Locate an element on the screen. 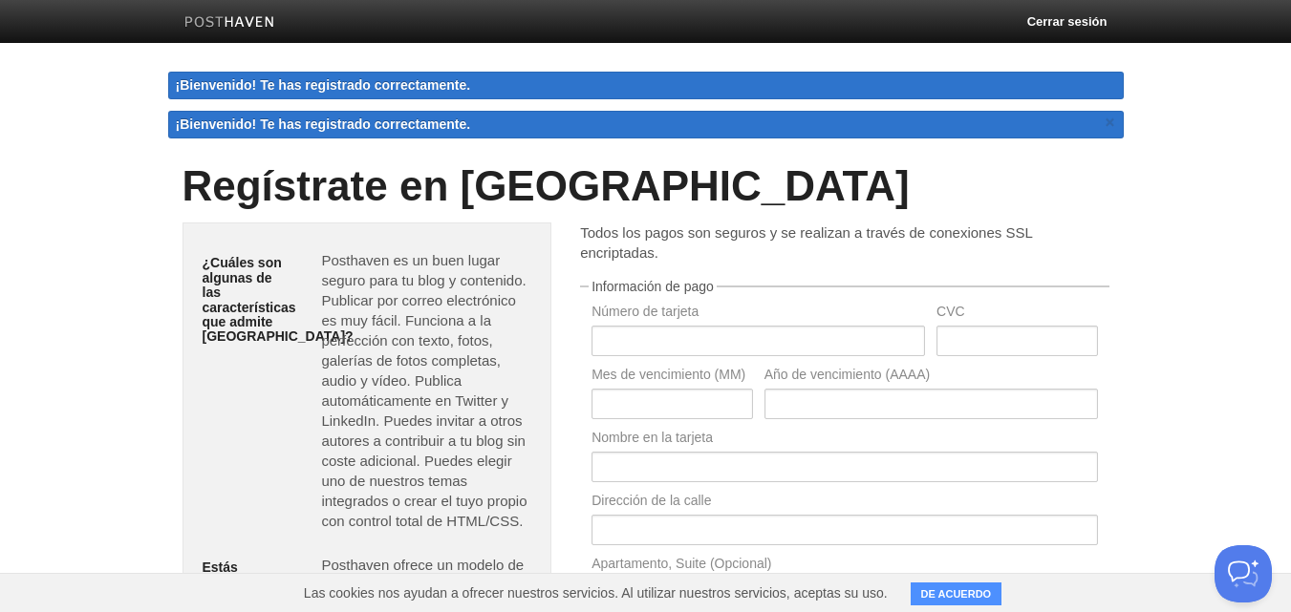 This screenshot has width=1291, height=612. font: Cerrar sesión is located at coordinates (1067, 21).